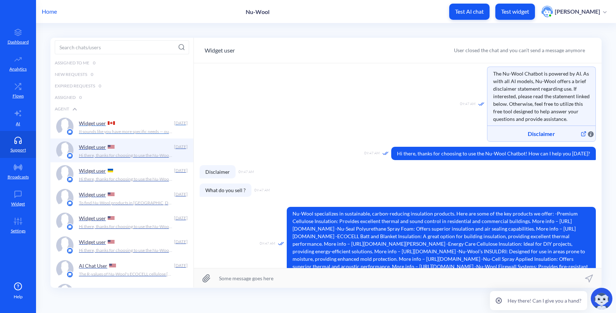 Image resolution: width=616 pixels, height=313 pixels. What do you see at coordinates (441, 244) in the screenshot?
I see `span: Nu-Wool specializes in sustainable, carbon-reducing insulation products. Here are some of the key...` at bounding box center [441, 244].